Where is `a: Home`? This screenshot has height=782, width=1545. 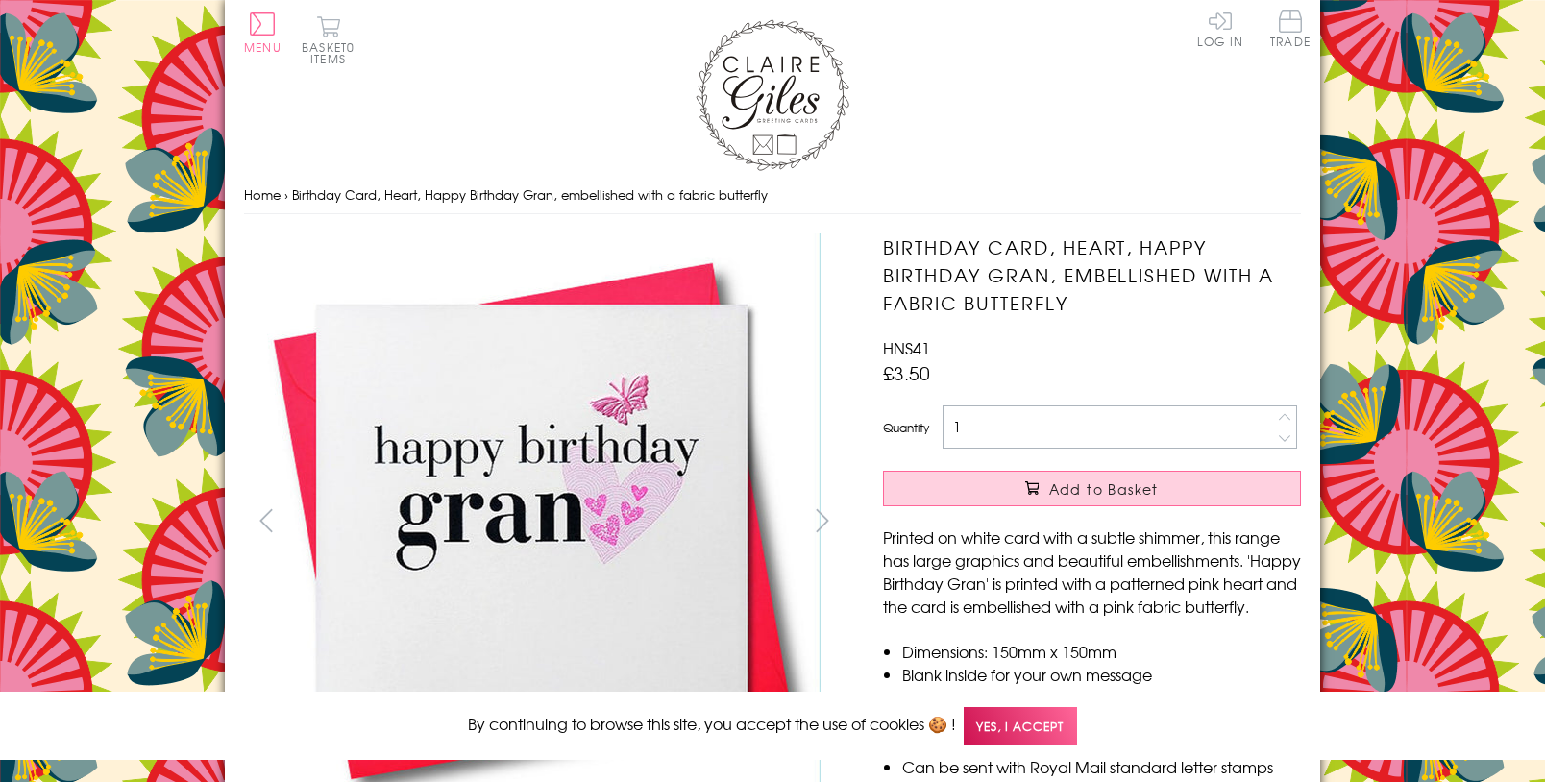
a: Home is located at coordinates (262, 194).